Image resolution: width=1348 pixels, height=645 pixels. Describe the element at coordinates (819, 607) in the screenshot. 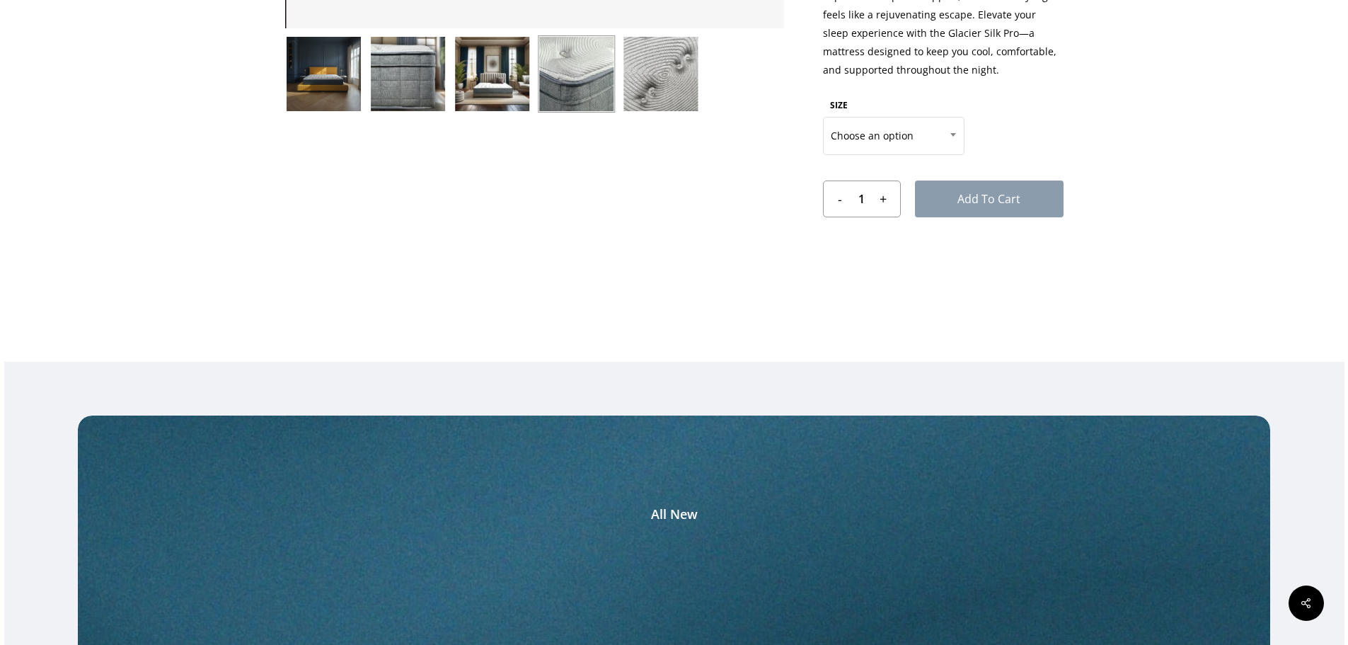

I see `span: Pro` at that location.